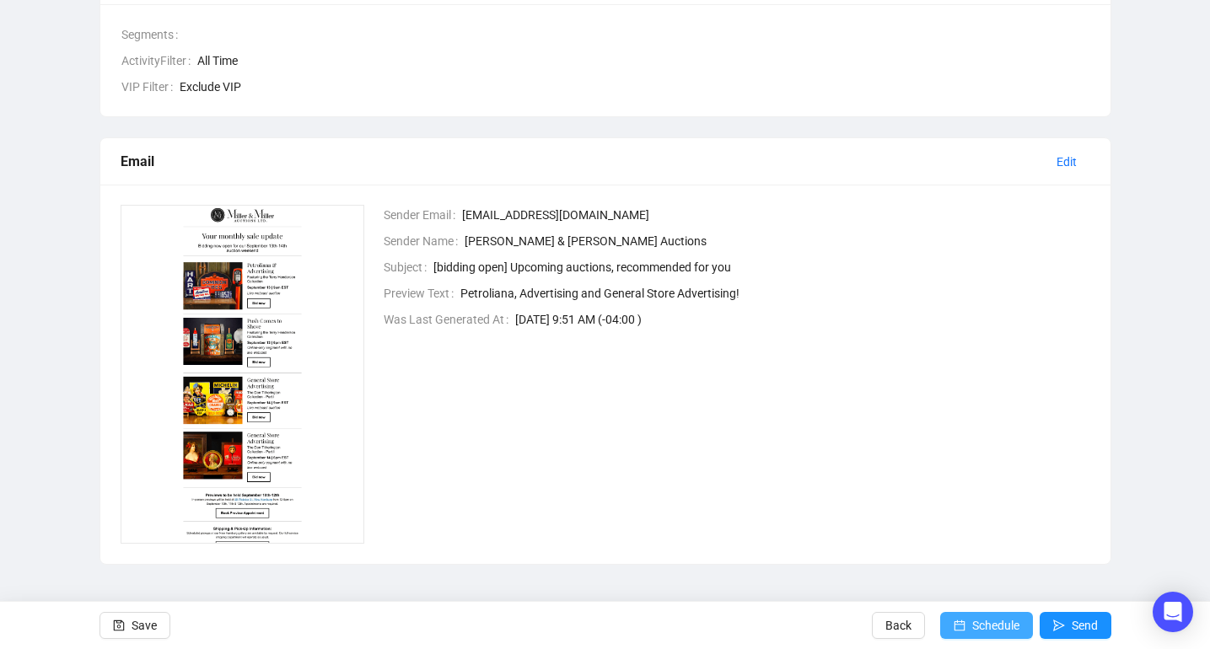 This screenshot has width=1210, height=649. Describe the element at coordinates (424, 241) in the screenshot. I see `span: Sender Name` at that location.